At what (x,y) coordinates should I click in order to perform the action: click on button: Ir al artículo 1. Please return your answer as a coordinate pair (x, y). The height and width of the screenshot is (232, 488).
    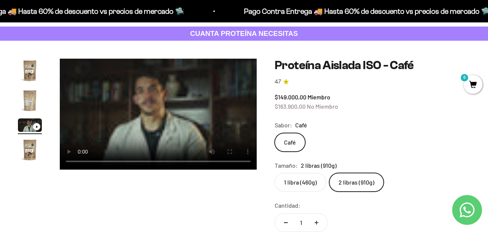
    Looking at the image, I should click on (30, 72).